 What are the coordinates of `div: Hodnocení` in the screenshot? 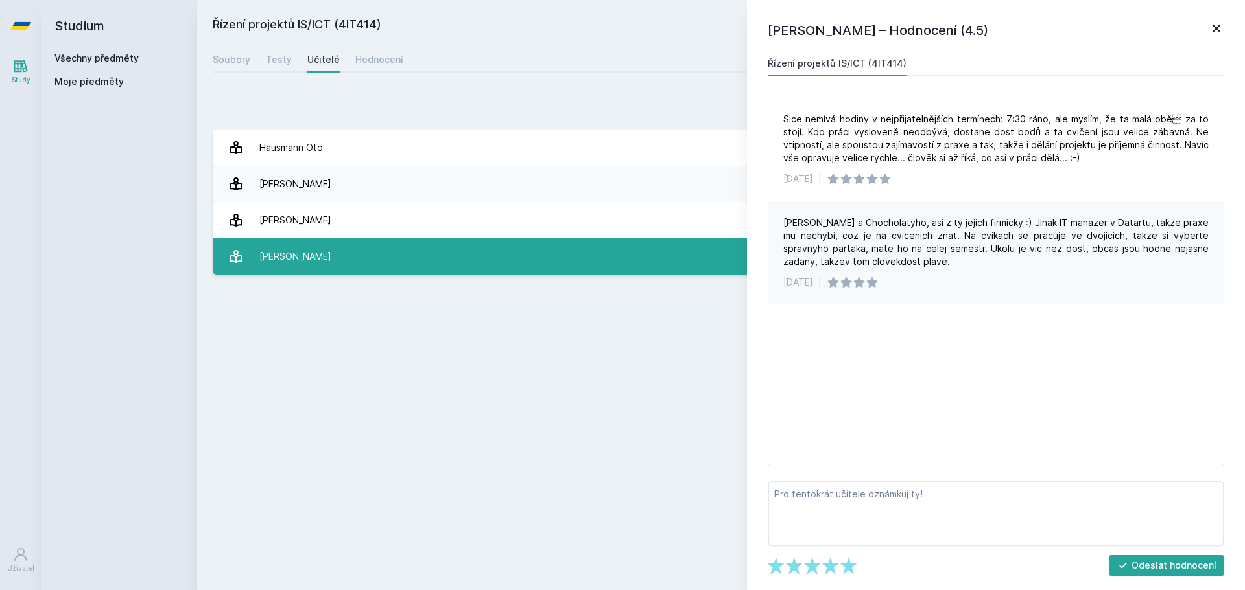 It's located at (379, 60).